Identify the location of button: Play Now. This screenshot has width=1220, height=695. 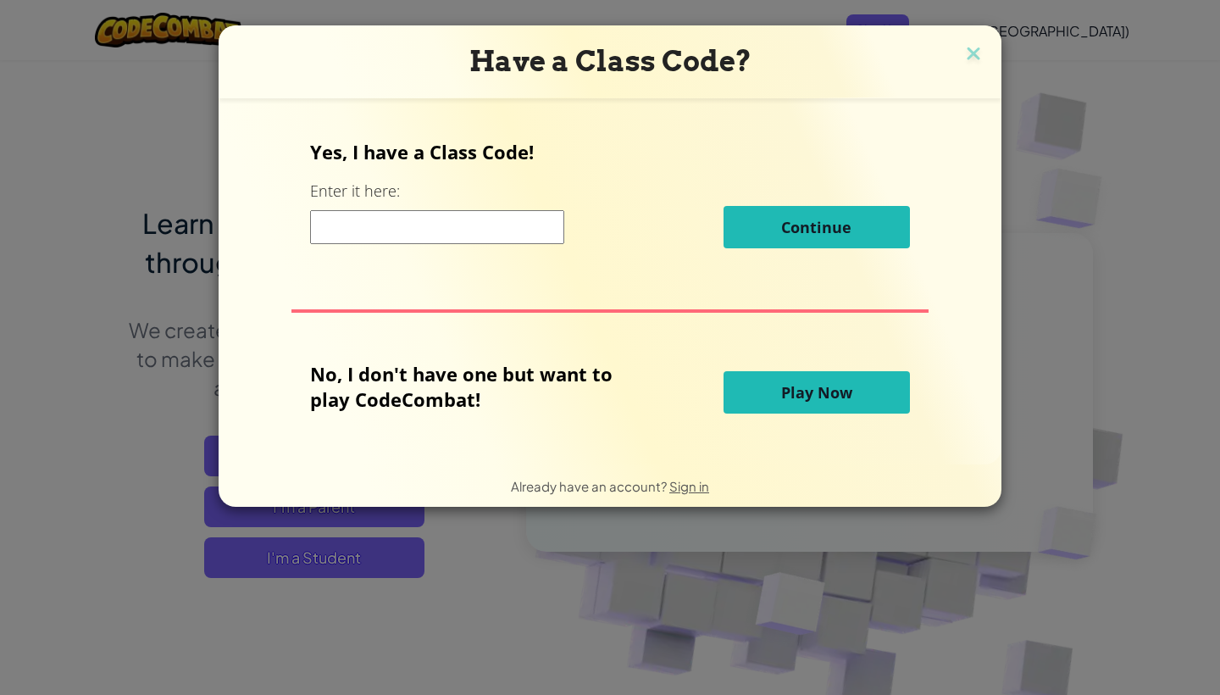
(817, 392).